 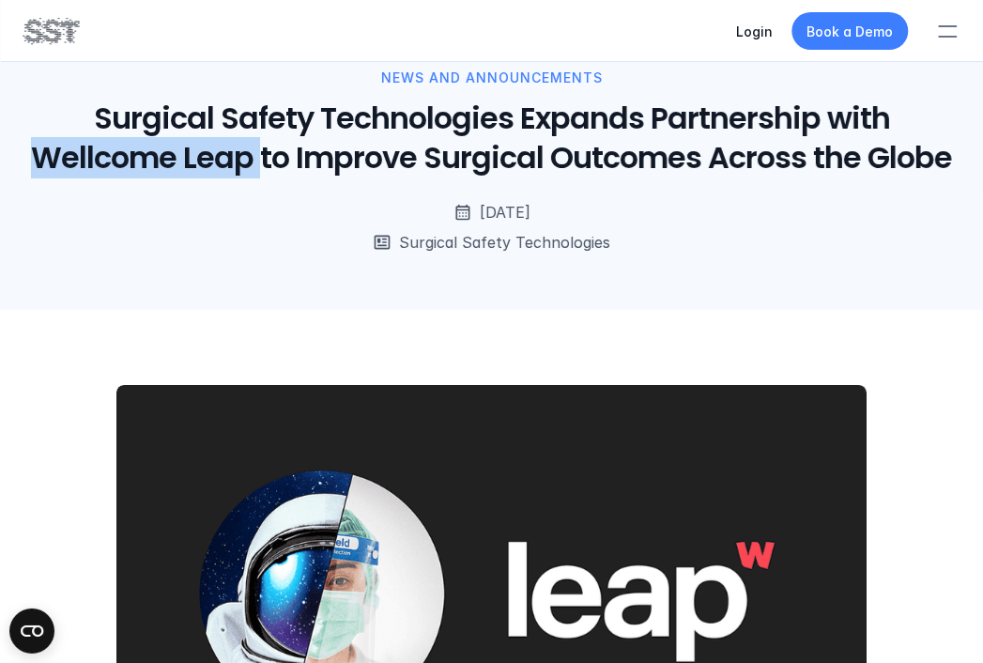 What do you see at coordinates (850, 31) in the screenshot?
I see `a: Book a Demo` at bounding box center [850, 31].